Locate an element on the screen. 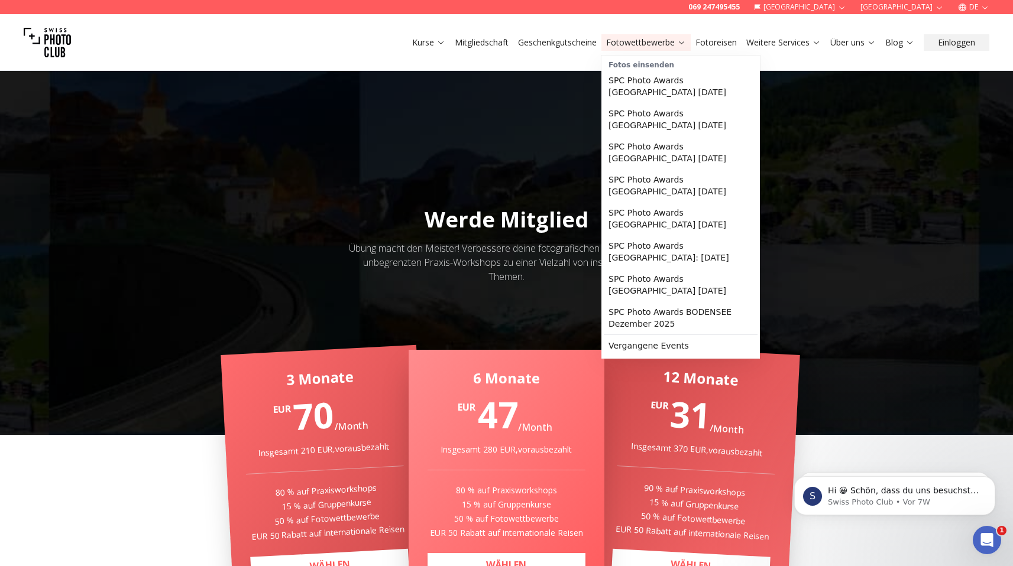 This screenshot has width=1013, height=566. button: Kurse is located at coordinates (429, 43).